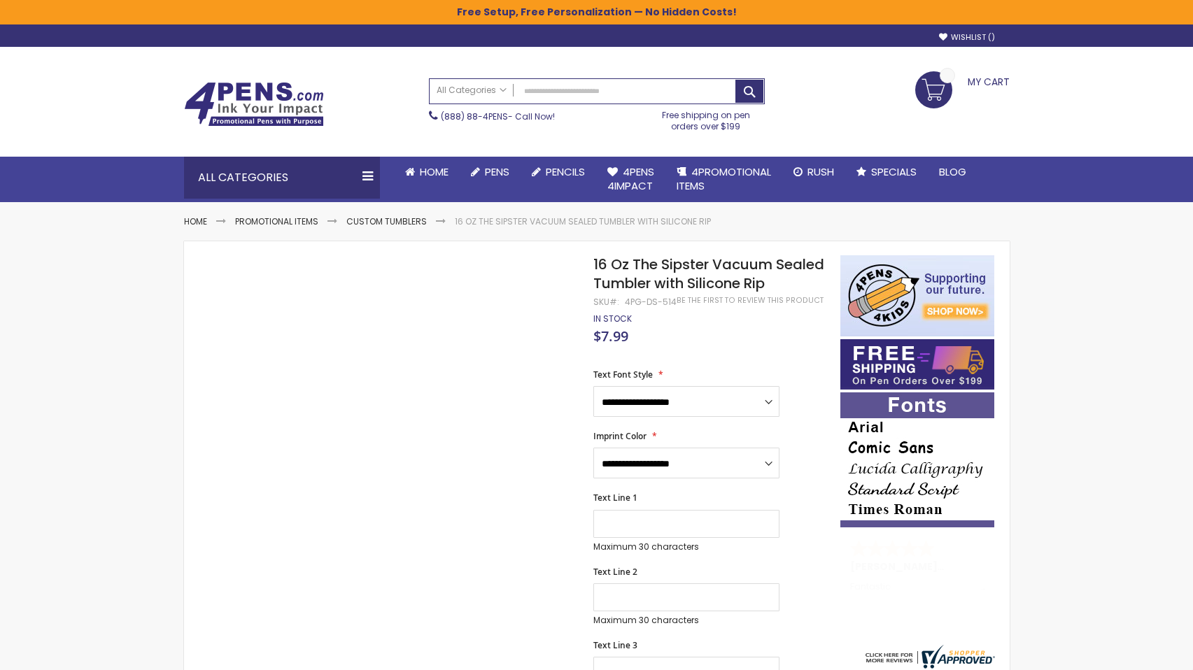 The image size is (1193, 670). What do you see at coordinates (254, 104) in the screenshot?
I see `img: 4Pens Custom Pens and Promotional Products` at bounding box center [254, 104].